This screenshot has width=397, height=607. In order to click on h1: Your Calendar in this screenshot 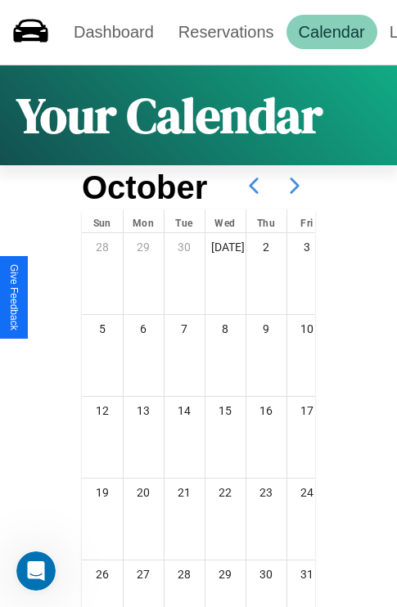, I will do `click(169, 115)`.